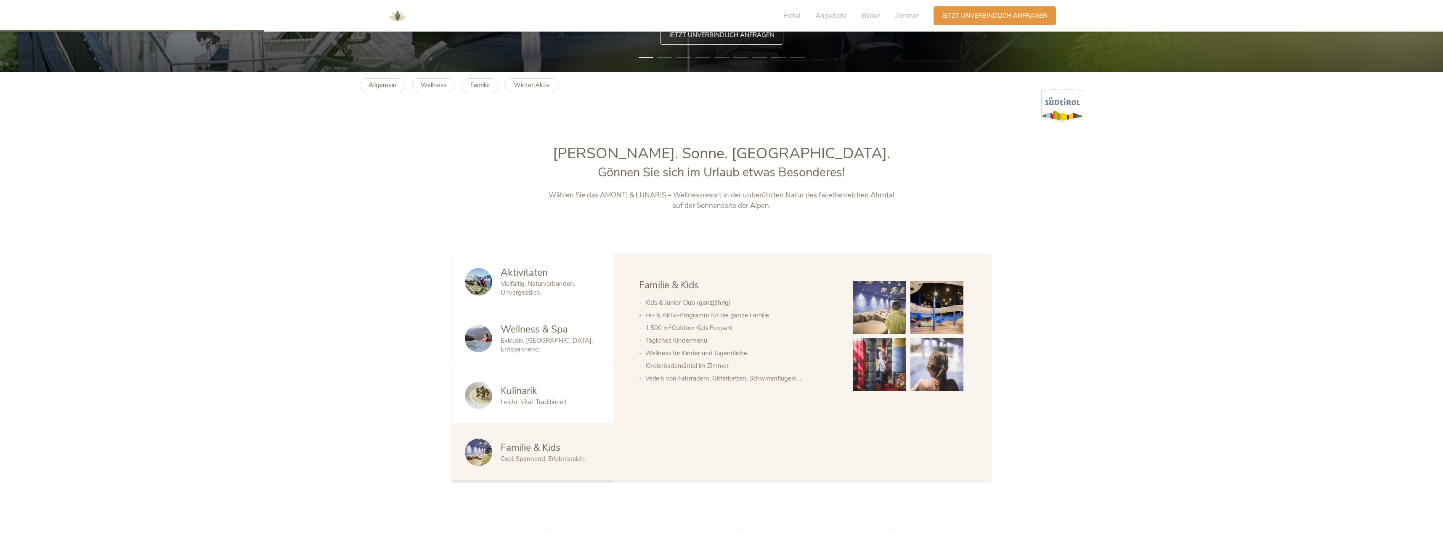 The height and width of the screenshot is (535, 1443). I want to click on span: Zimmer, so click(906, 16).